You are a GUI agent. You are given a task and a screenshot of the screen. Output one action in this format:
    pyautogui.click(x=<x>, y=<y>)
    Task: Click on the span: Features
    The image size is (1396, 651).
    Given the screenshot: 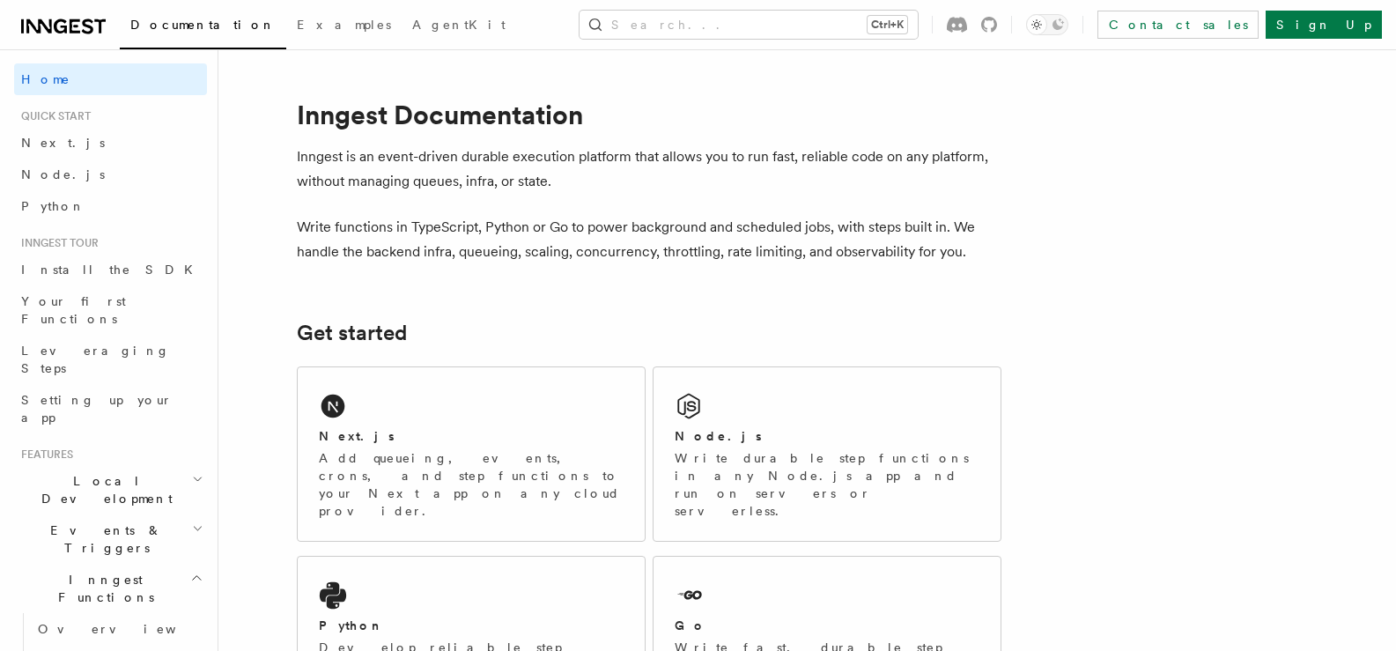 What is the action you would take?
    pyautogui.click(x=43, y=455)
    